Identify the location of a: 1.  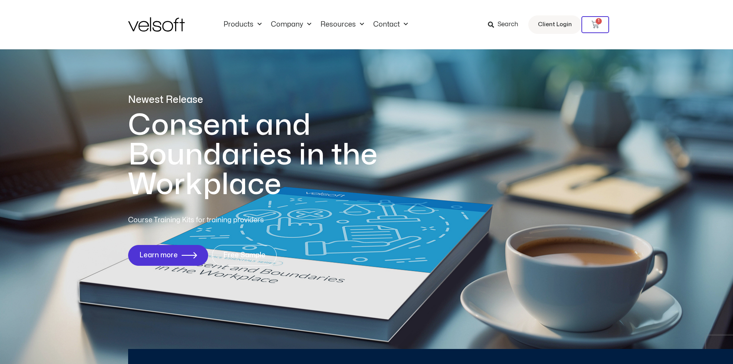
(596, 25).